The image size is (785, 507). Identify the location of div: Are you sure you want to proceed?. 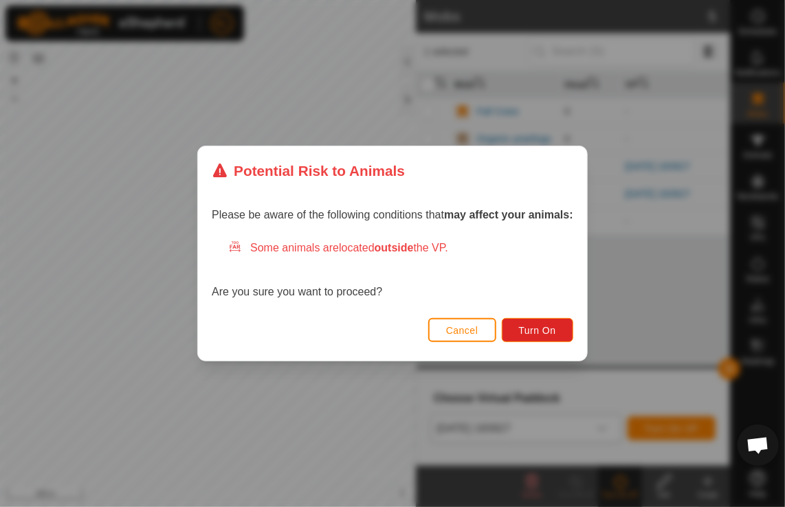
(392, 270).